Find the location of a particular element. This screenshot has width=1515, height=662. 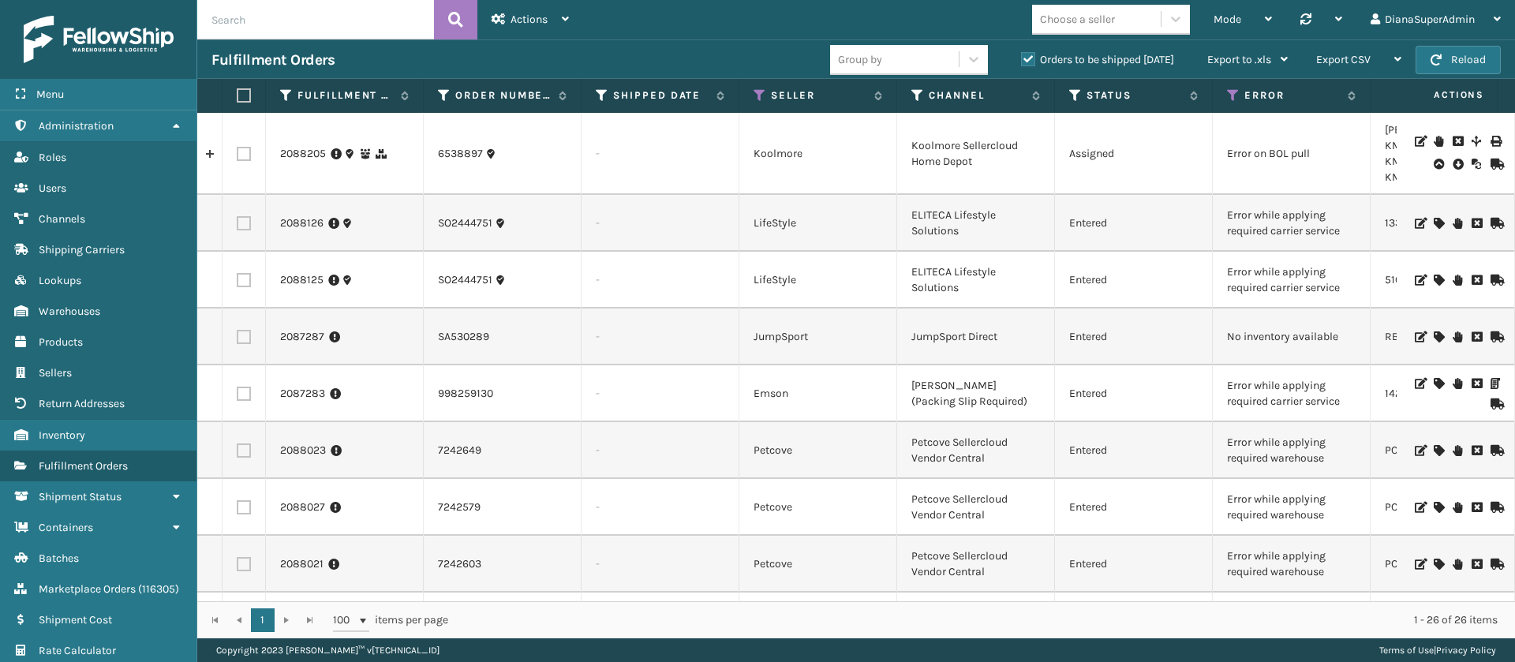

a: 998259130 is located at coordinates (465, 394).